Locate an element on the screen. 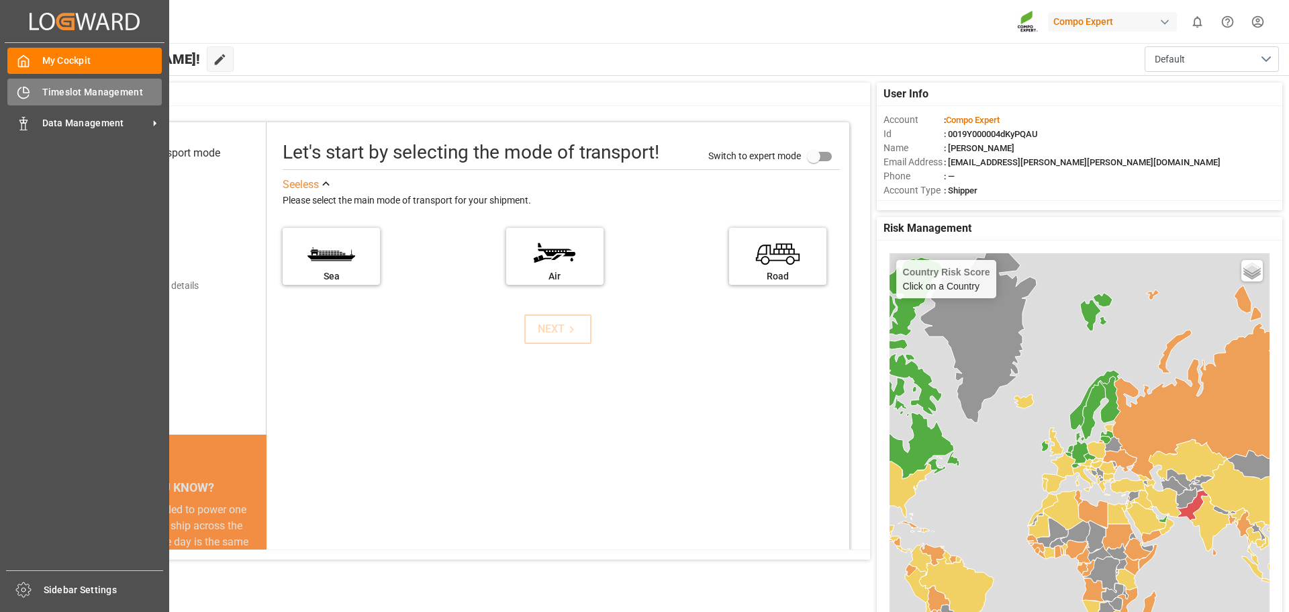  span: My Cockpit is located at coordinates (102, 60).